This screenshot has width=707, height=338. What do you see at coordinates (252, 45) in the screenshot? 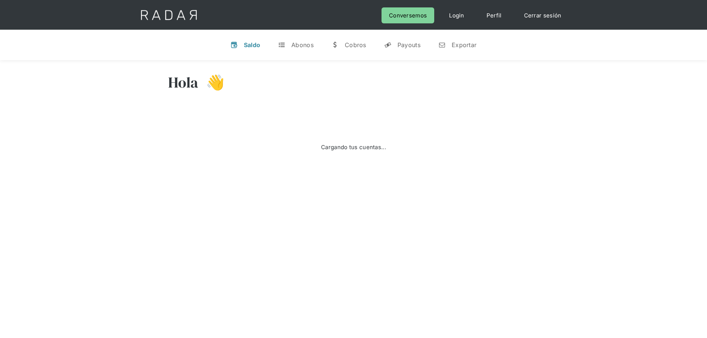
I see `div: Saldo` at bounding box center [252, 45].